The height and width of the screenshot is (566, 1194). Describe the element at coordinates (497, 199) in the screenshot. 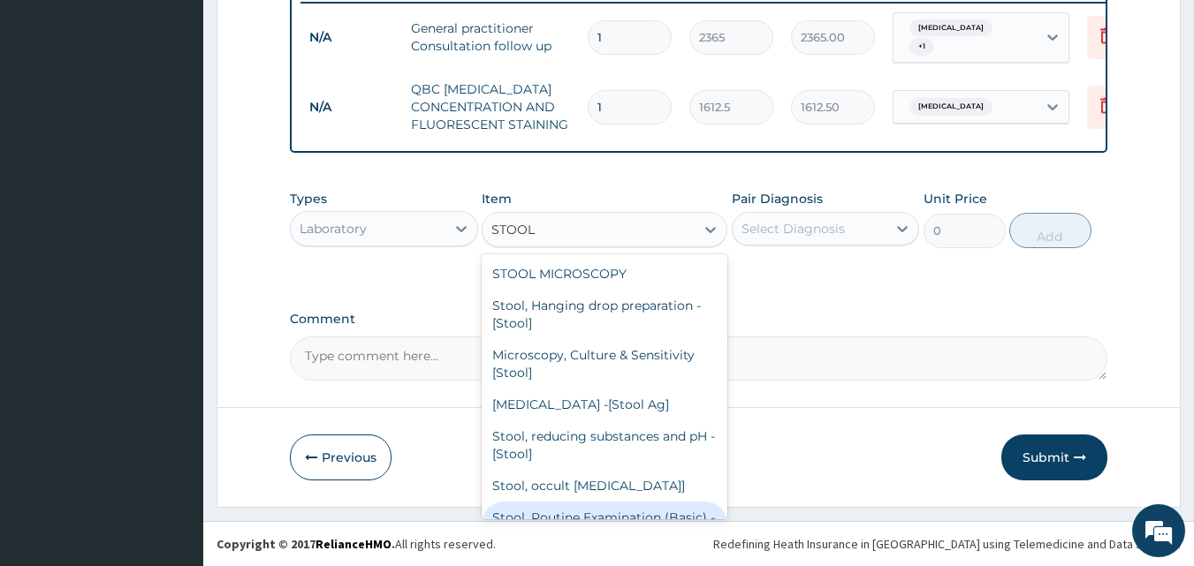

I see `label: Item` at that location.